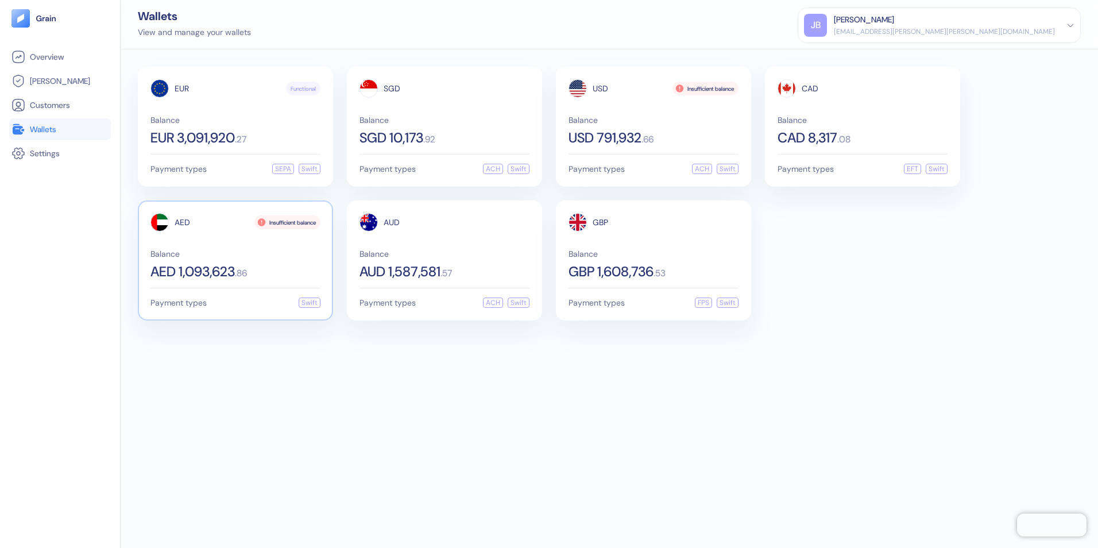 This screenshot has width=1098, height=548. Describe the element at coordinates (192, 272) in the screenshot. I see `span: AED 1,093,623` at that location.